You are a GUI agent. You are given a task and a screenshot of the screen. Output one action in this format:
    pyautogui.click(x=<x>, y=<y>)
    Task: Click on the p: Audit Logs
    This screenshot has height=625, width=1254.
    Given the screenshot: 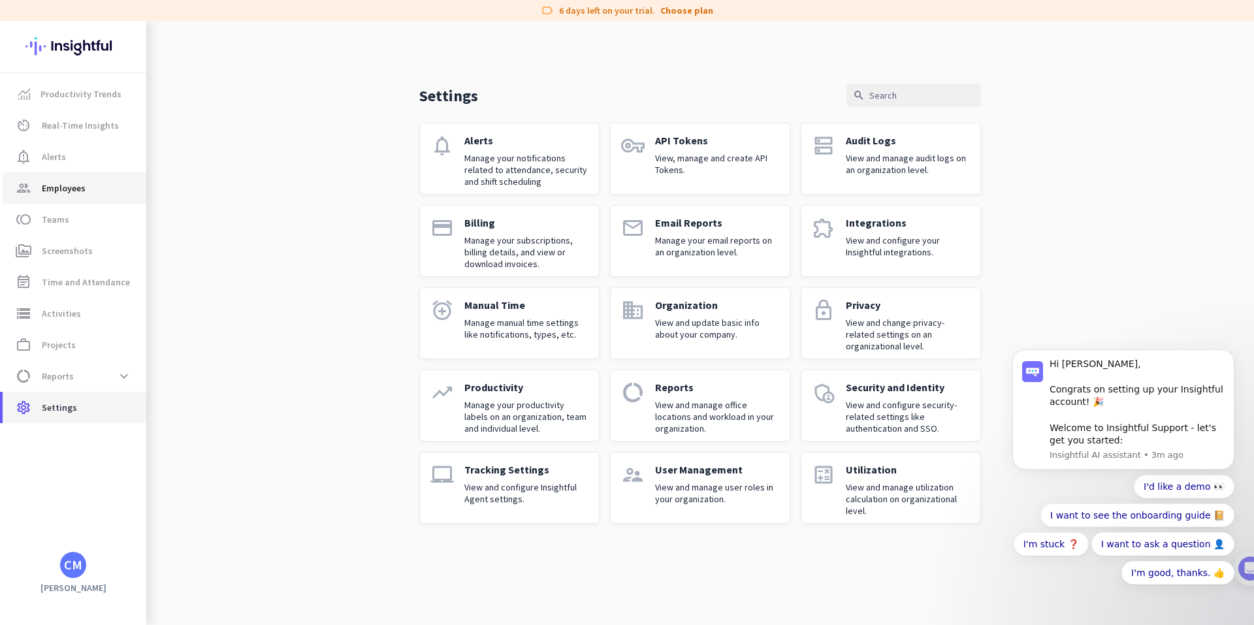 What is the action you would take?
    pyautogui.click(x=908, y=140)
    